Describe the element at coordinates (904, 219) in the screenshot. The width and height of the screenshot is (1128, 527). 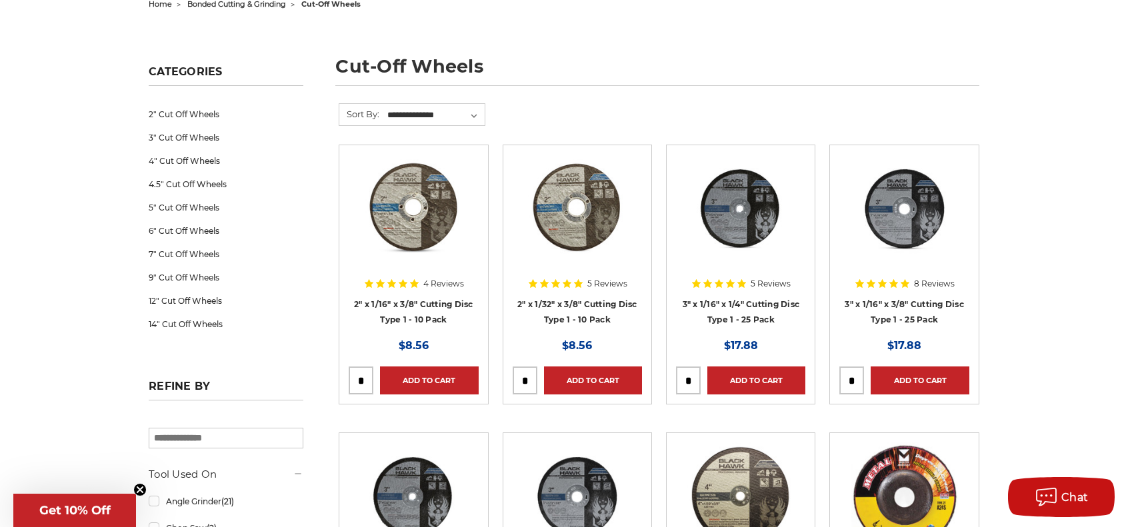
I see `a: 3" x 1/16" x 3/8" Cutting Disc` at that location.